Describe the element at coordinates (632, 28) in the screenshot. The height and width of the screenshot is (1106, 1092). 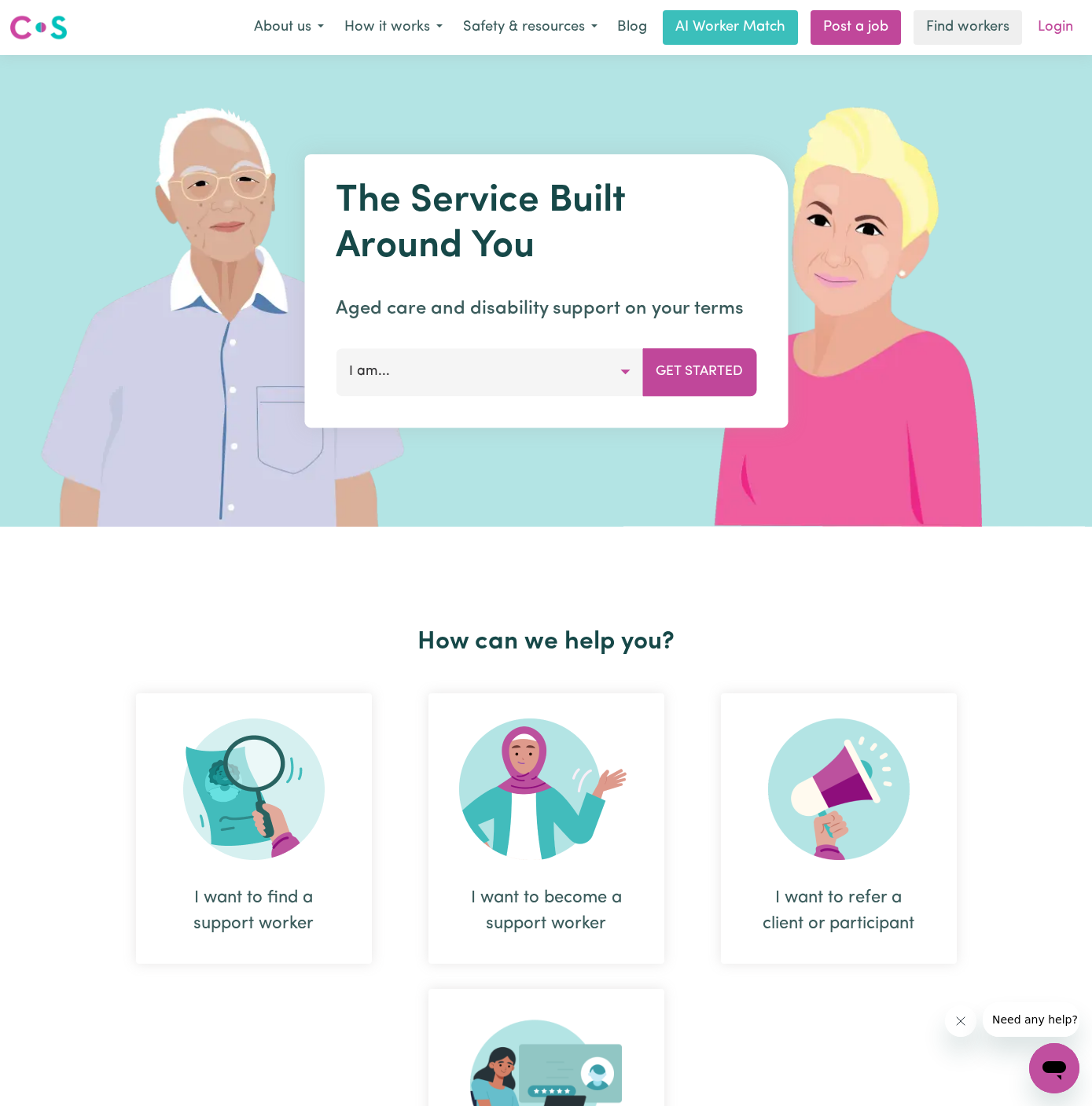
I see `a: Blog` at that location.